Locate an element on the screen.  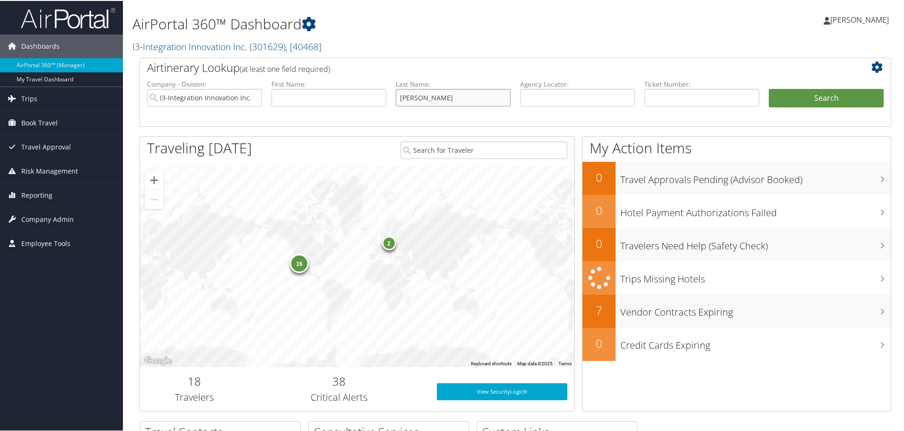
button: Zoom in is located at coordinates (154, 179).